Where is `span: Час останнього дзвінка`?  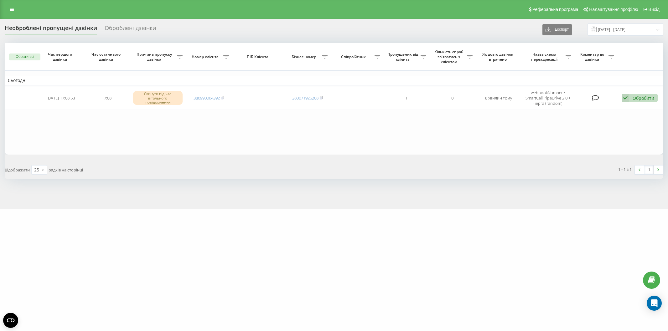 span: Час останнього дзвінка is located at coordinates (107, 57).